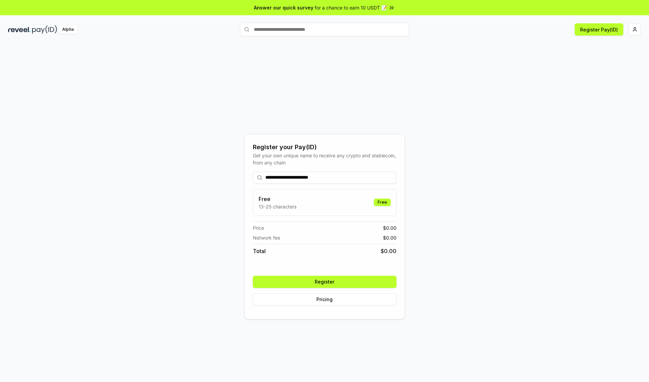 The height and width of the screenshot is (382, 649). Describe the element at coordinates (383, 202) in the screenshot. I see `div: Free` at that location.